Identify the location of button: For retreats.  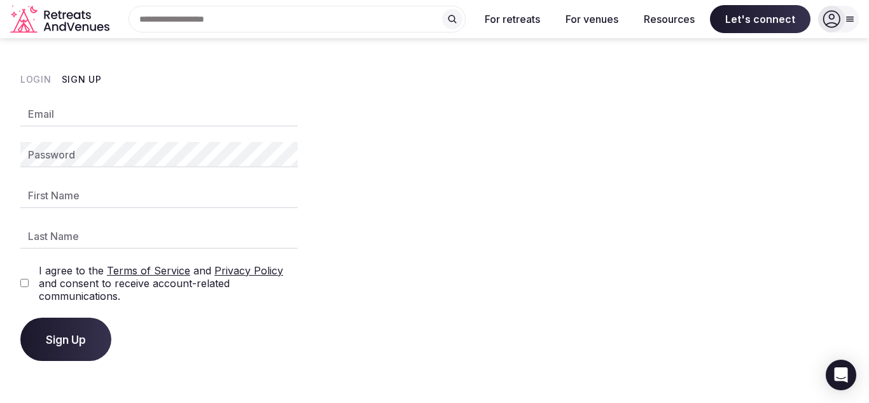
(512, 19).